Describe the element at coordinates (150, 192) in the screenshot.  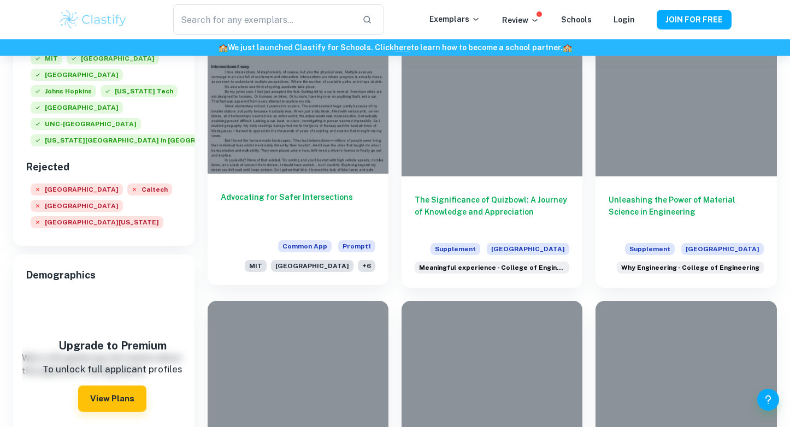
I see `div: Rejected: California Institute of Technology` at that location.